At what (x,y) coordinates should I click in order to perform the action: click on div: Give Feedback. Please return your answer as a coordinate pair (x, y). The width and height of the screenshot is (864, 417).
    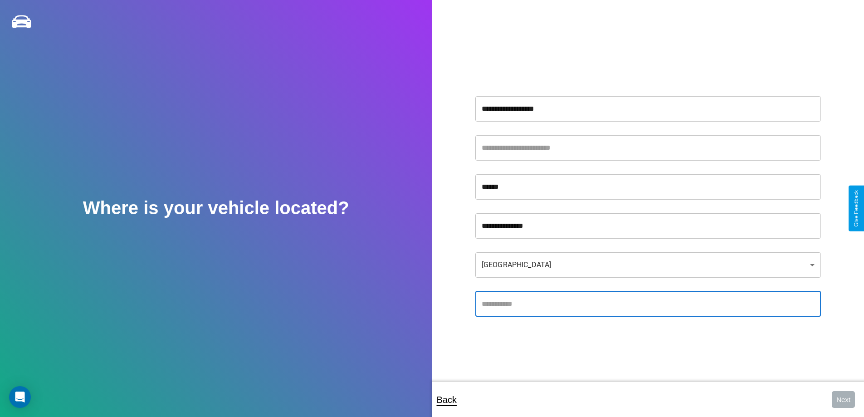
    Looking at the image, I should click on (856, 208).